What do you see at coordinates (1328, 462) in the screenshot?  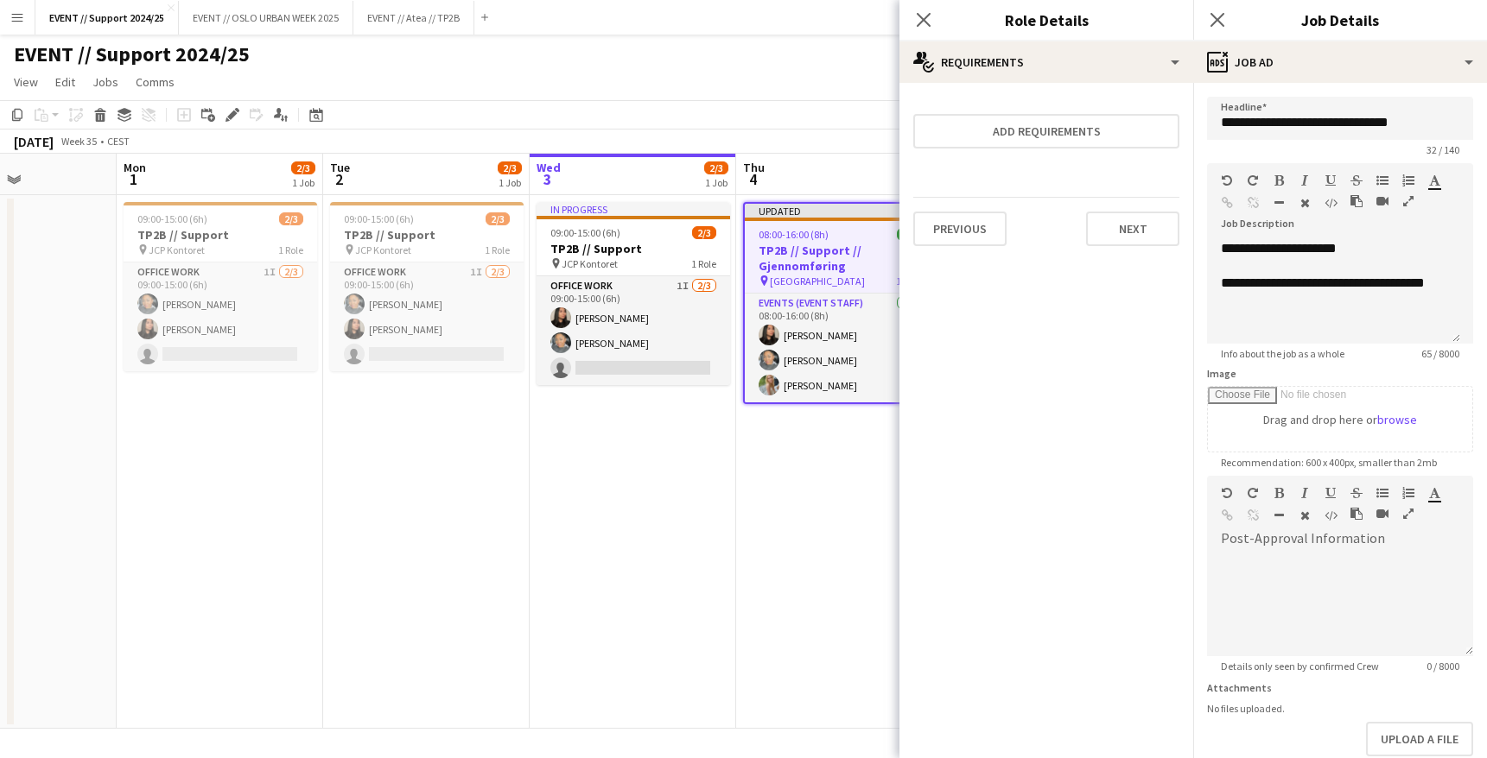 I see `span: Recommendation: 600 x 400px, smaller than 2mb` at bounding box center [1328, 462].